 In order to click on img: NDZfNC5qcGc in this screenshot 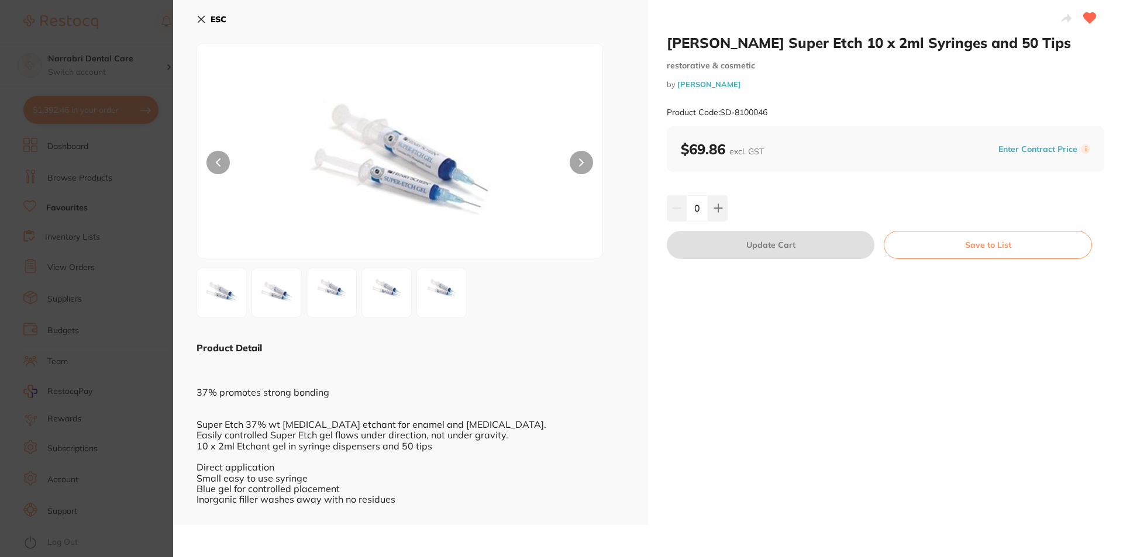, I will do `click(387, 293)`.